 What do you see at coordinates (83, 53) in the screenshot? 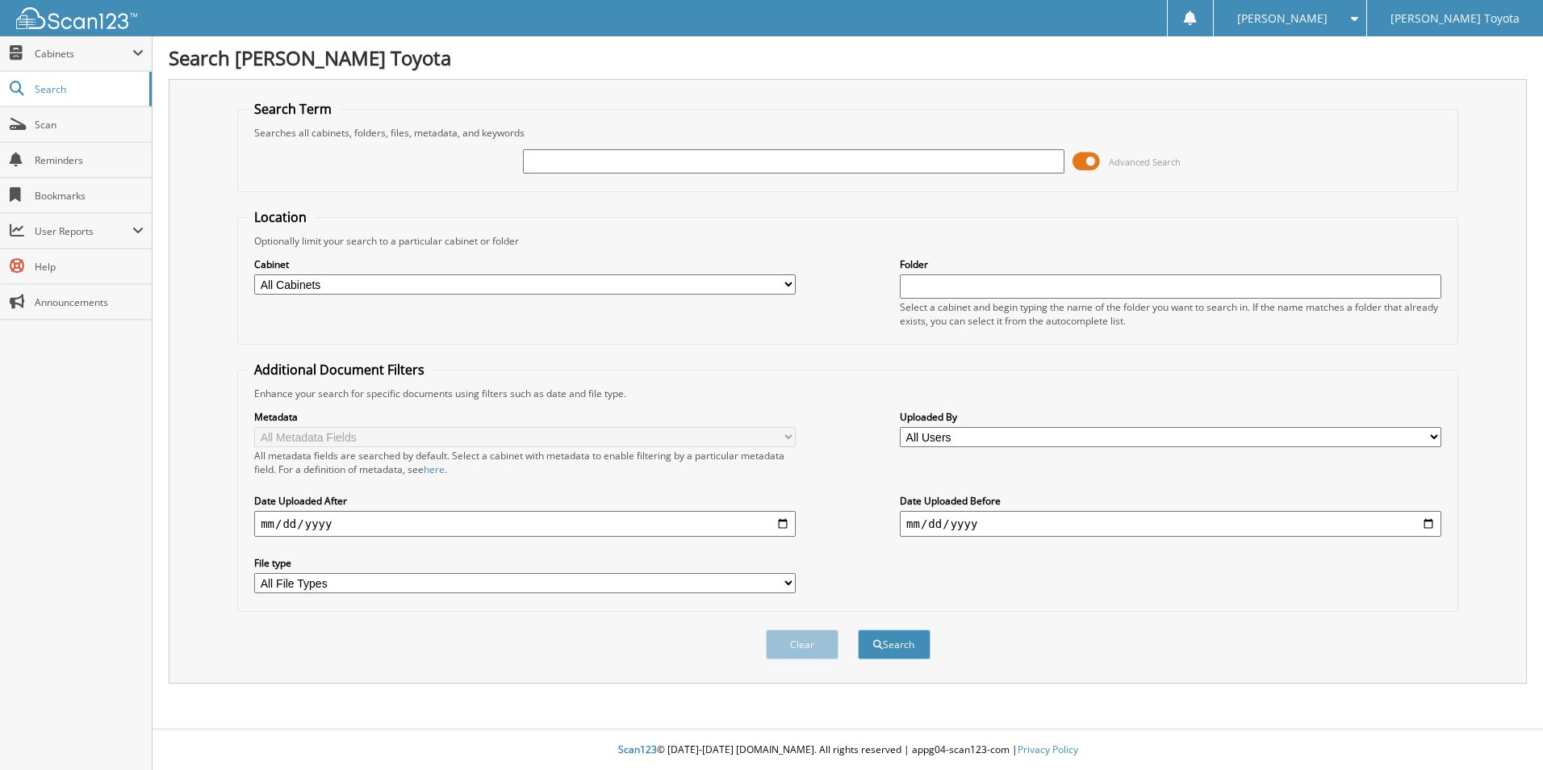
I see `span: Cabinets` at bounding box center [83, 53].